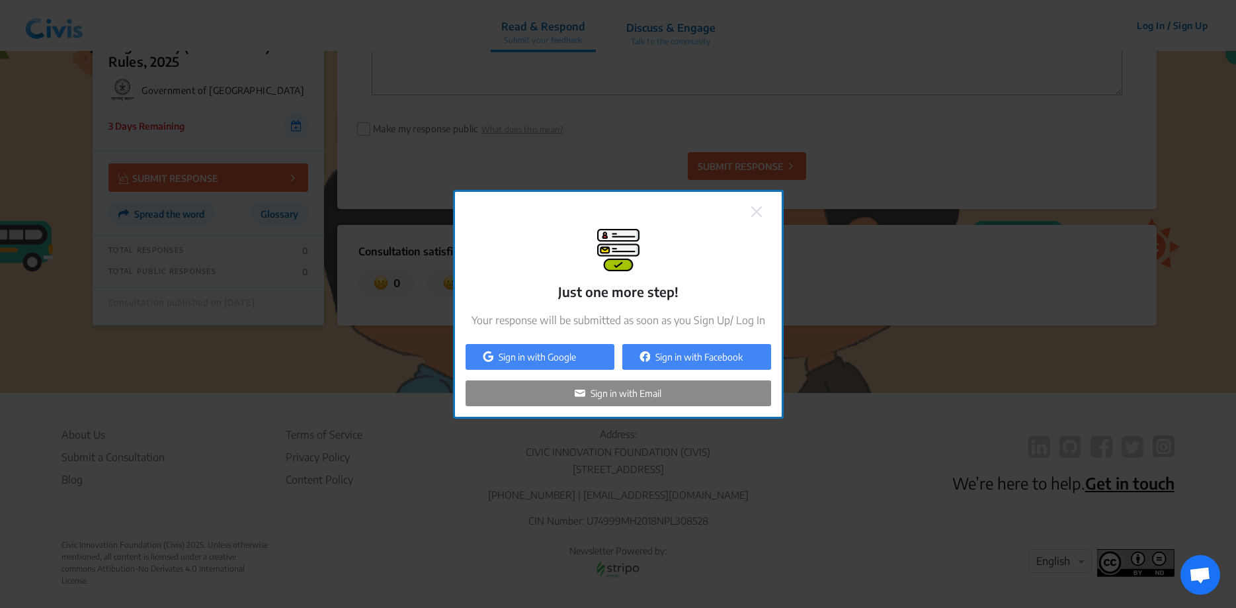  I want to click on img: auth-email.png, so click(580, 393).